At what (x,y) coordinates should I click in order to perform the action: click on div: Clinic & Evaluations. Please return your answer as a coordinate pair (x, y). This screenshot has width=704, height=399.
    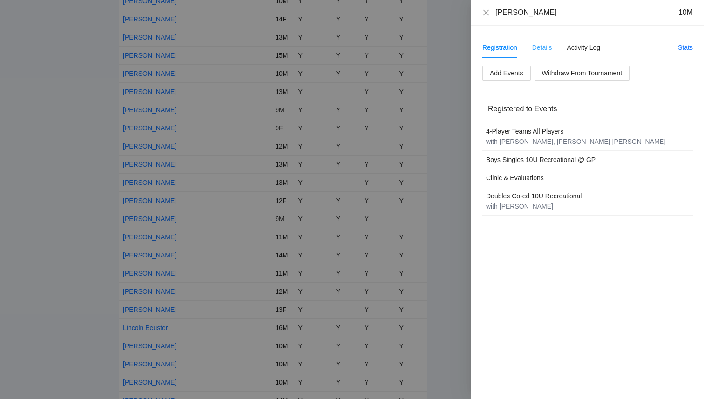
    Looking at the image, I should click on (583, 178).